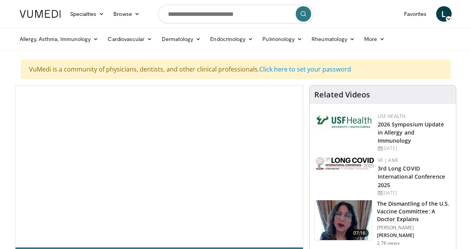 The height and width of the screenshot is (249, 471). Describe the element at coordinates (344, 221) in the screenshot. I see `img: a19d1ff2-1eb0-405f-ba73-fc044c354596.150x105_q85_crop-smart_upscale.jpg` at that location.